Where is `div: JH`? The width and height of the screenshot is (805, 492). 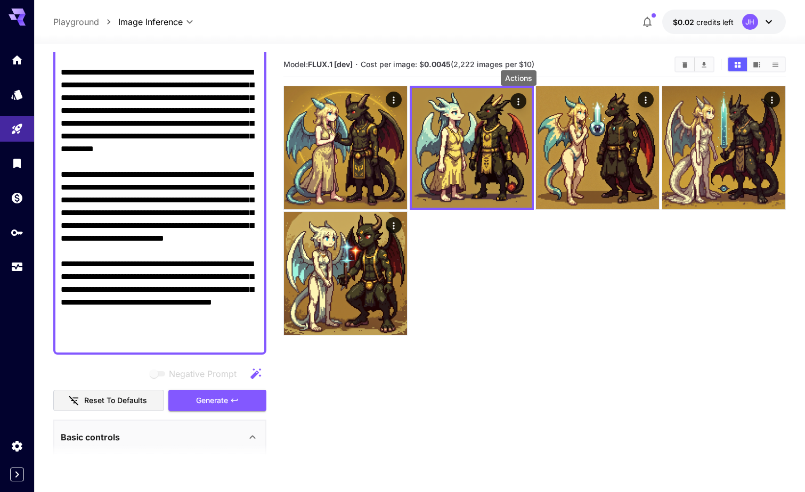 div: JH is located at coordinates (750, 22).